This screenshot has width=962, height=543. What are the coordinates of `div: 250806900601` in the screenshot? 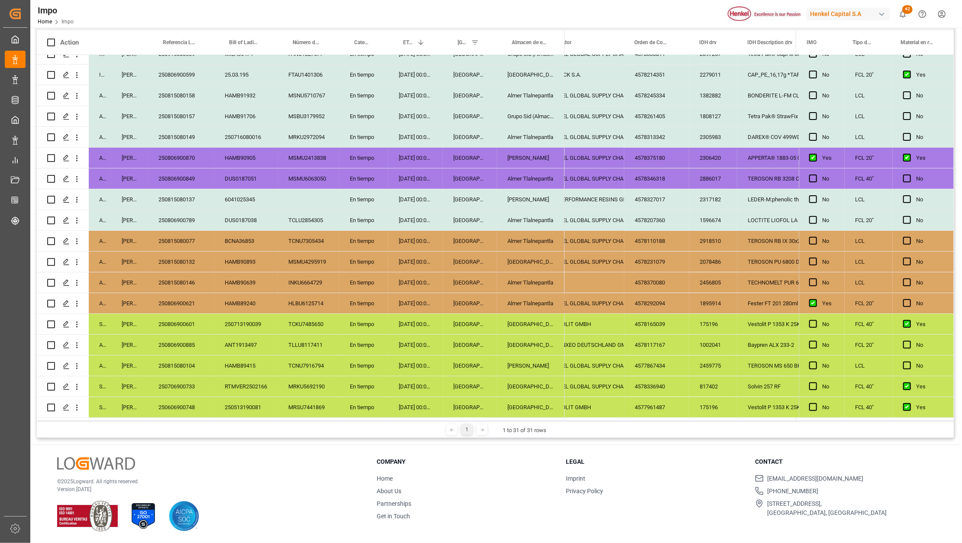 It's located at (181, 324).